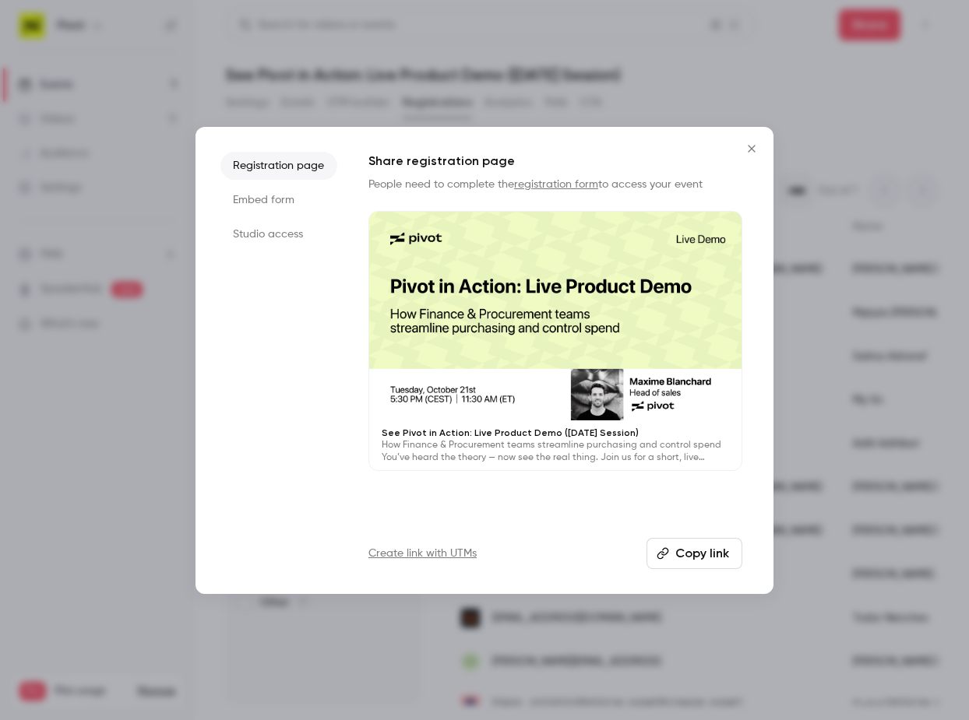  I want to click on button: Copy link, so click(694, 554).